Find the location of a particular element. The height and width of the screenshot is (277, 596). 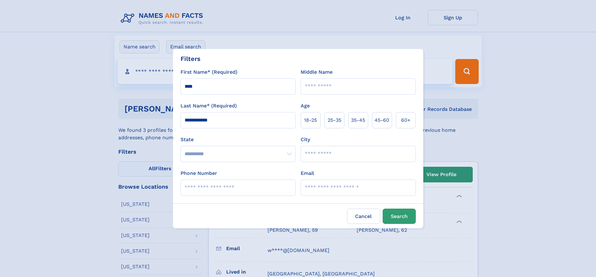

span: 18‑25 is located at coordinates (310, 120).